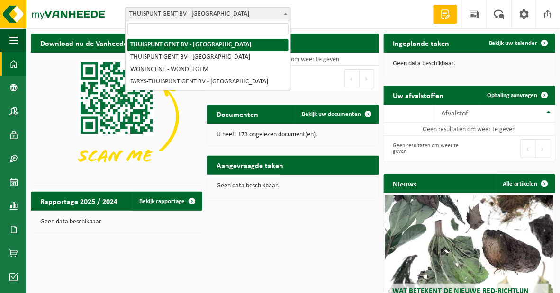 The height and width of the screenshot is (293, 560). What do you see at coordinates (426, 149) in the screenshot?
I see `div: Geen resultaten om weer te geven` at bounding box center [426, 149].